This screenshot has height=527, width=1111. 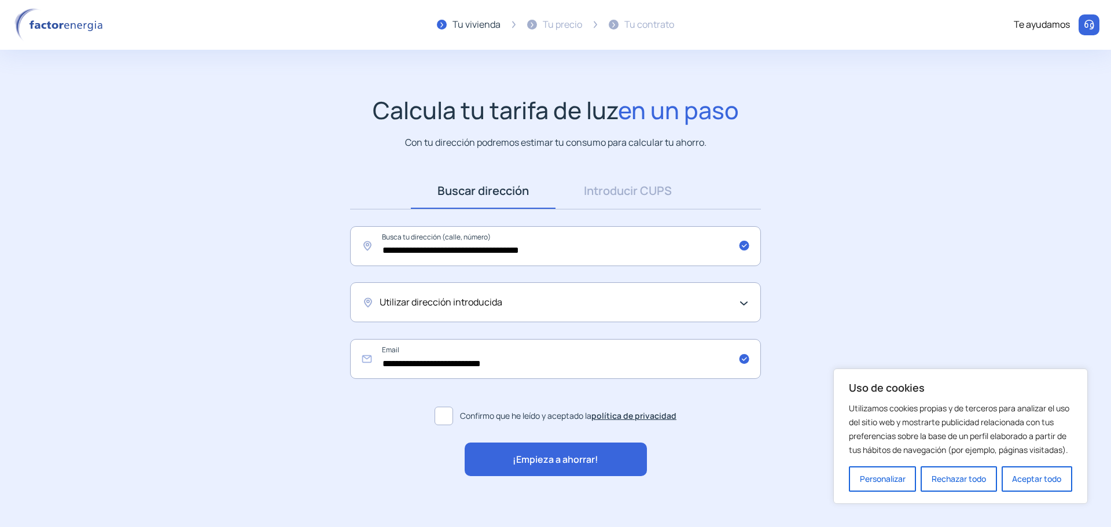 I want to click on button: Personalizar, so click(x=883, y=479).